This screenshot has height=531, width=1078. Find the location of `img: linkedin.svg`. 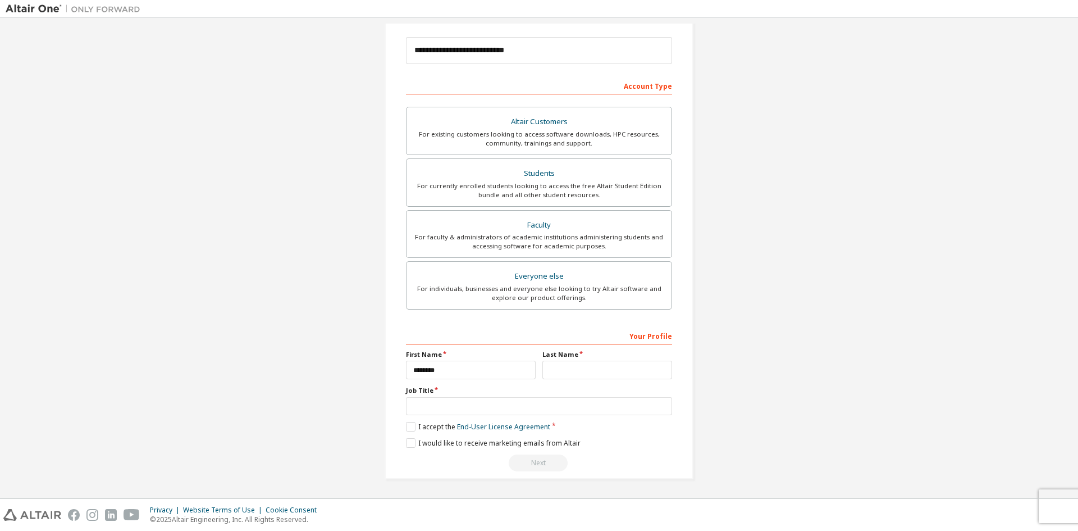

img: linkedin.svg is located at coordinates (111, 514).